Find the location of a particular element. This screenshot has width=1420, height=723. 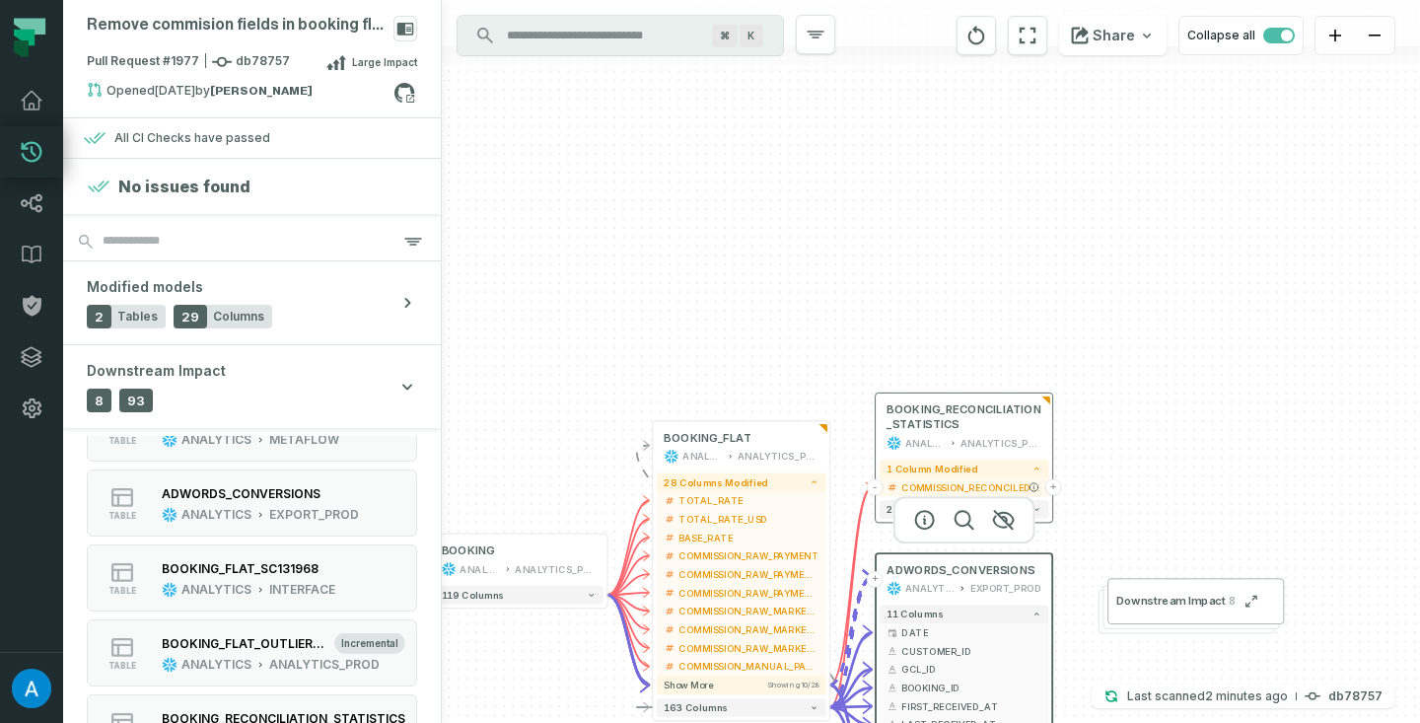

button: Downstream Impact893 is located at coordinates (251, 386).